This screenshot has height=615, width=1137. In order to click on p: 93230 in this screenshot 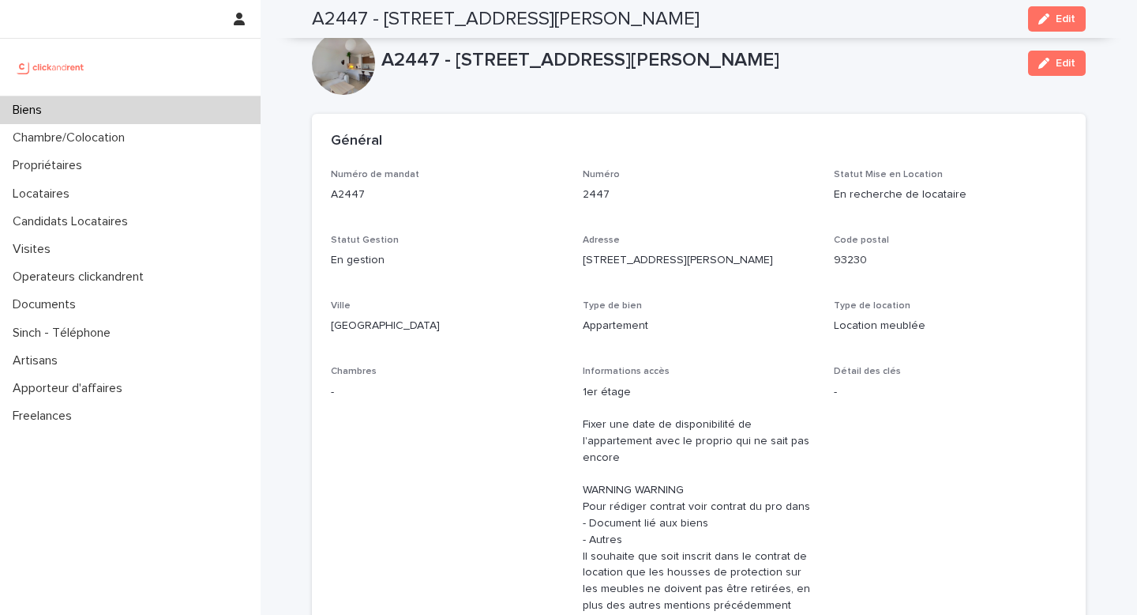, I will do `click(950, 260)`.